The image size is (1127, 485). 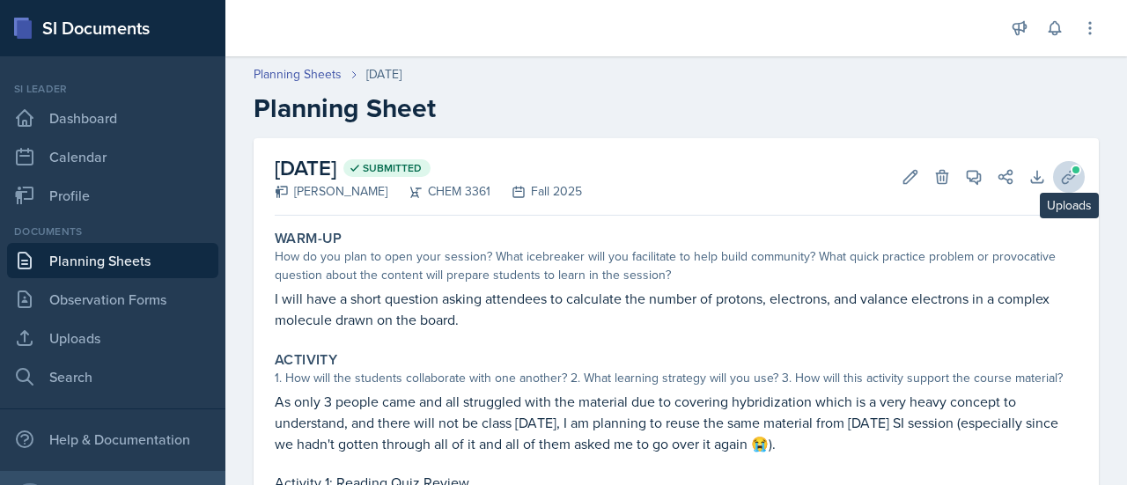 I want to click on div: 1. How will the students collaborate with one another? 2. What learning strategy will you use? 3...., so click(x=676, y=378).